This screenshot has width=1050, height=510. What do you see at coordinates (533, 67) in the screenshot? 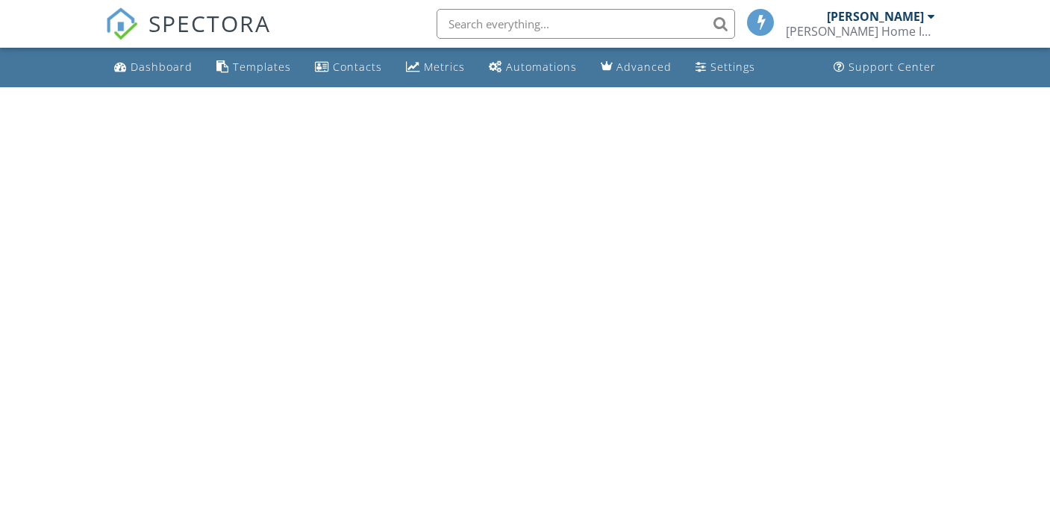
I see `a: Automations (Basic)` at bounding box center [533, 67].